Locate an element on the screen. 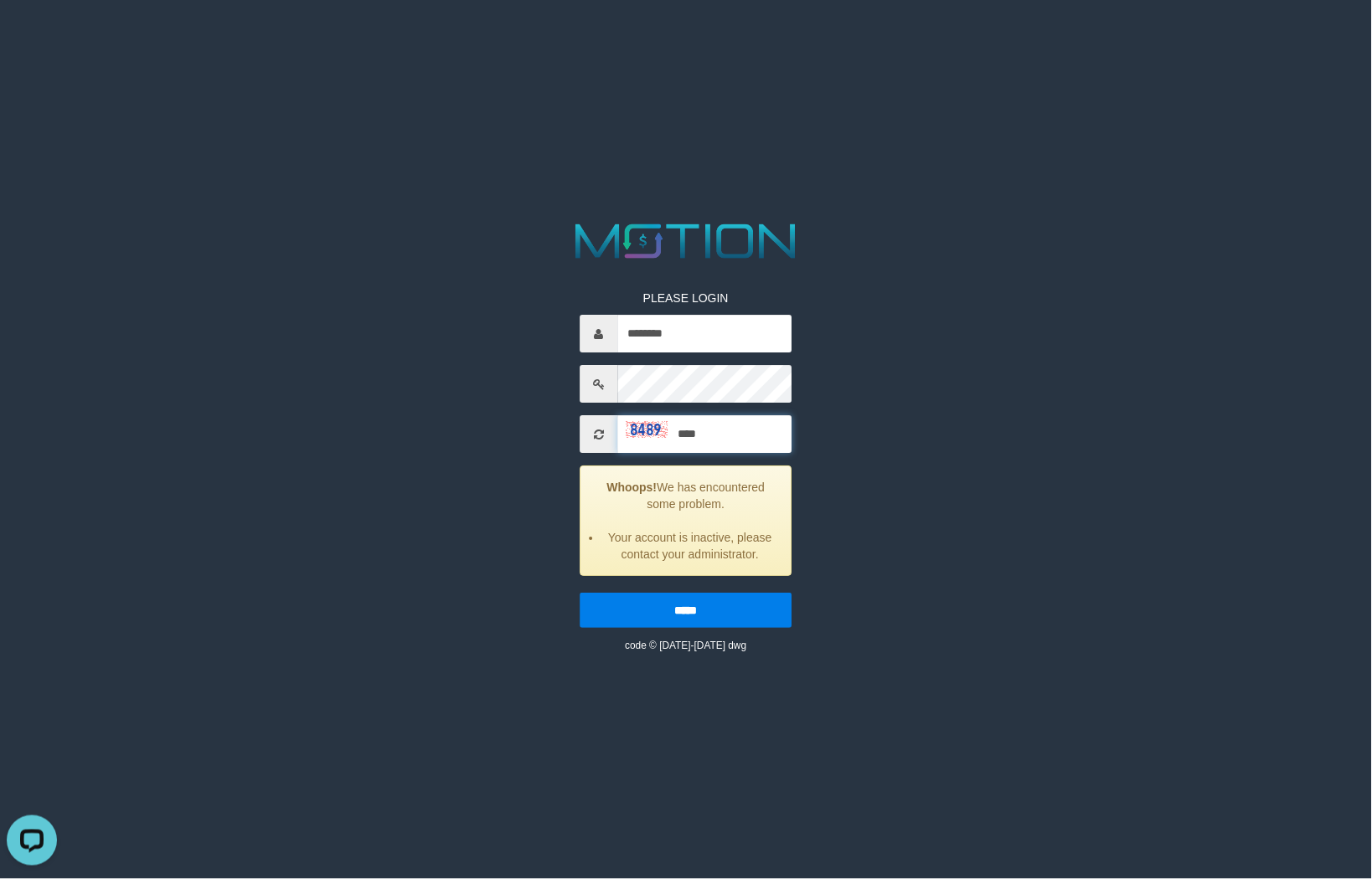 The image size is (1372, 879). li: Your account is inactive, please contact your administrator. is located at coordinates (689, 547).